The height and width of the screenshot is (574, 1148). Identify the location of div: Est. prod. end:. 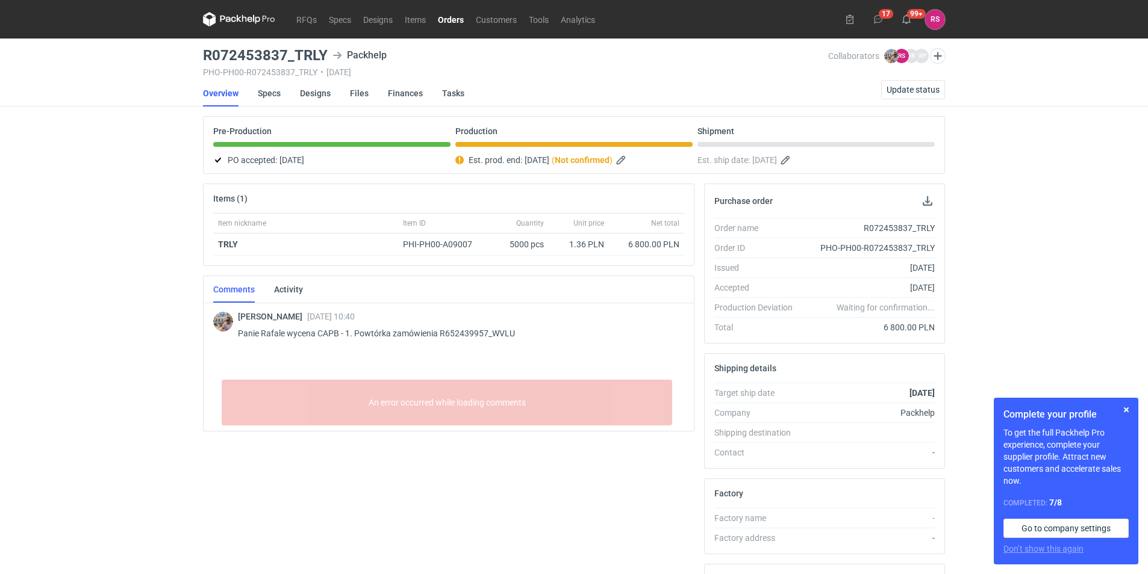
(574, 160).